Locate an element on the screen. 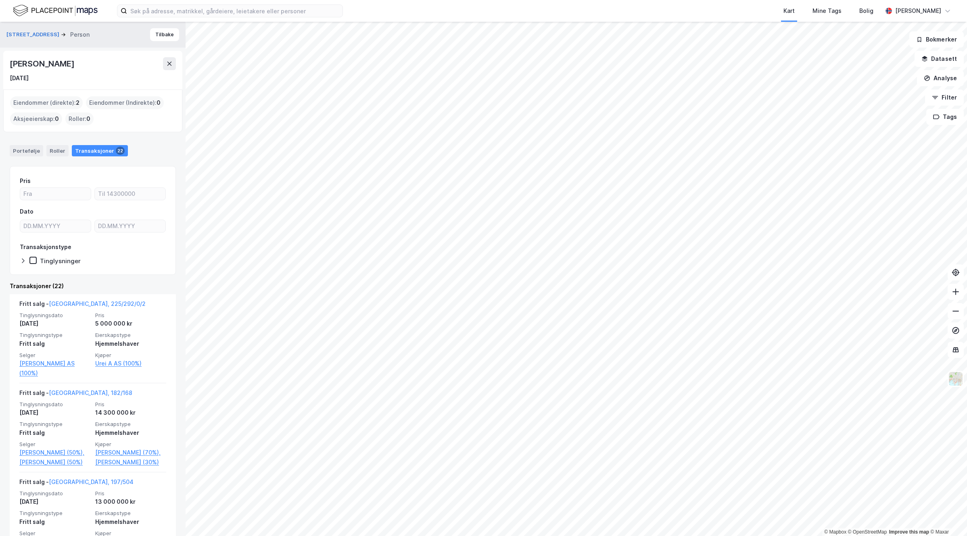 The width and height of the screenshot is (967, 536). button: Bokmerker is located at coordinates (936, 40).